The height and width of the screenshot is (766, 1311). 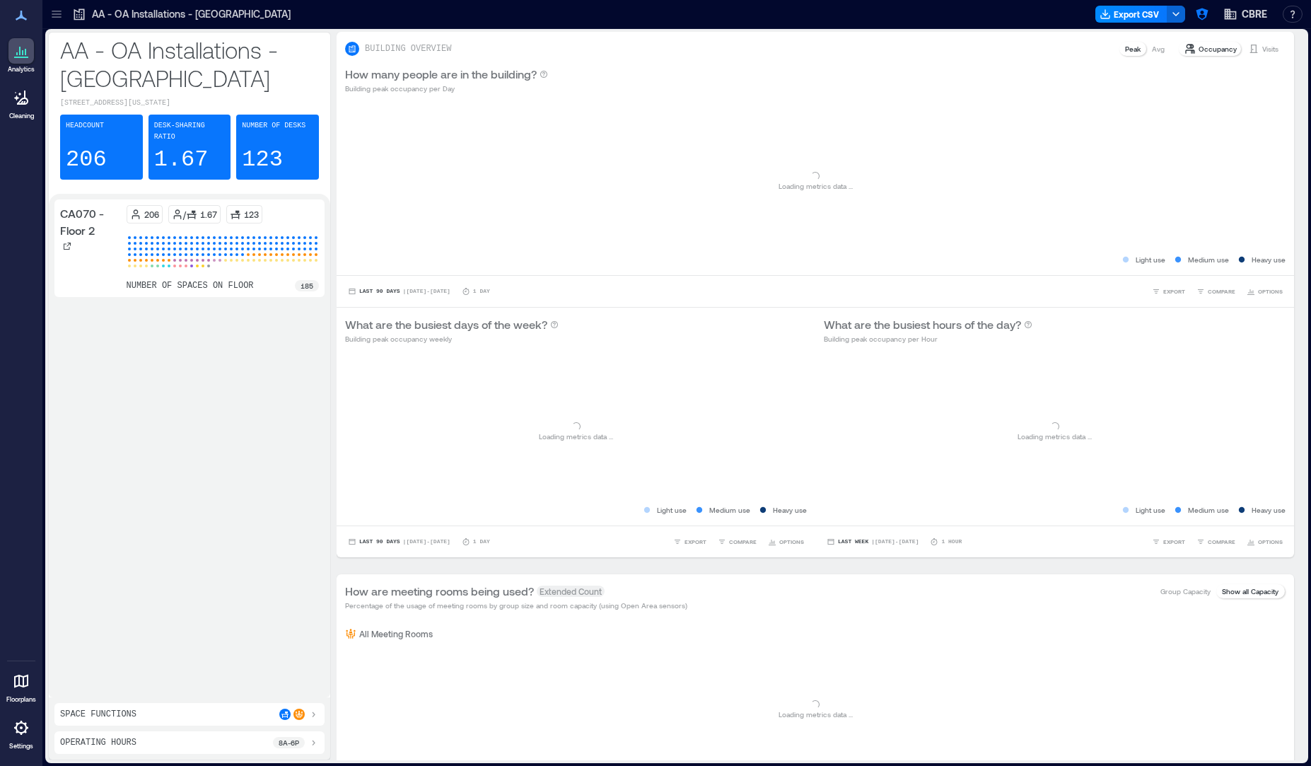 What do you see at coordinates (274, 126) in the screenshot?
I see `p: Number of Desks` at bounding box center [274, 126].